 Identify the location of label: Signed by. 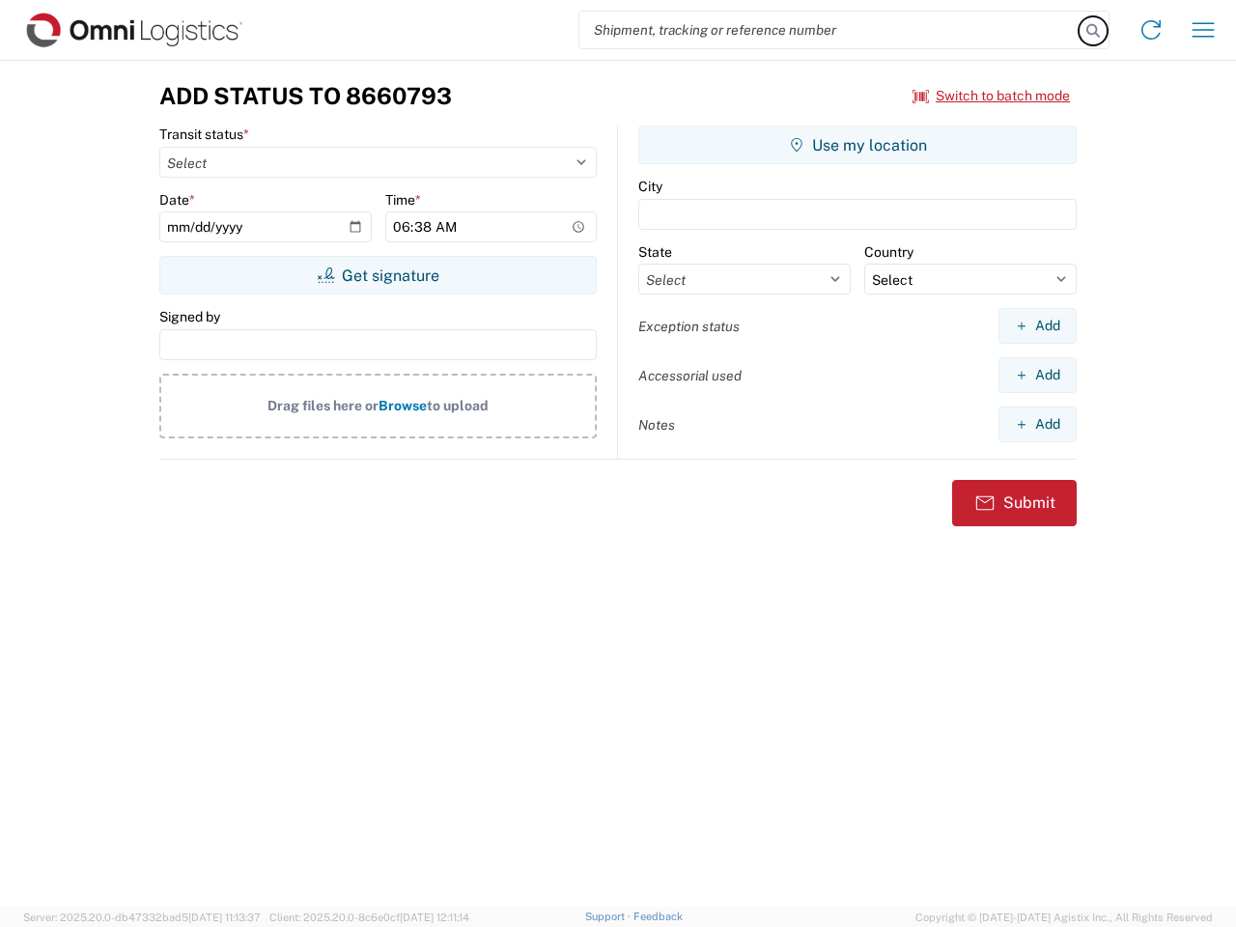
(189, 317).